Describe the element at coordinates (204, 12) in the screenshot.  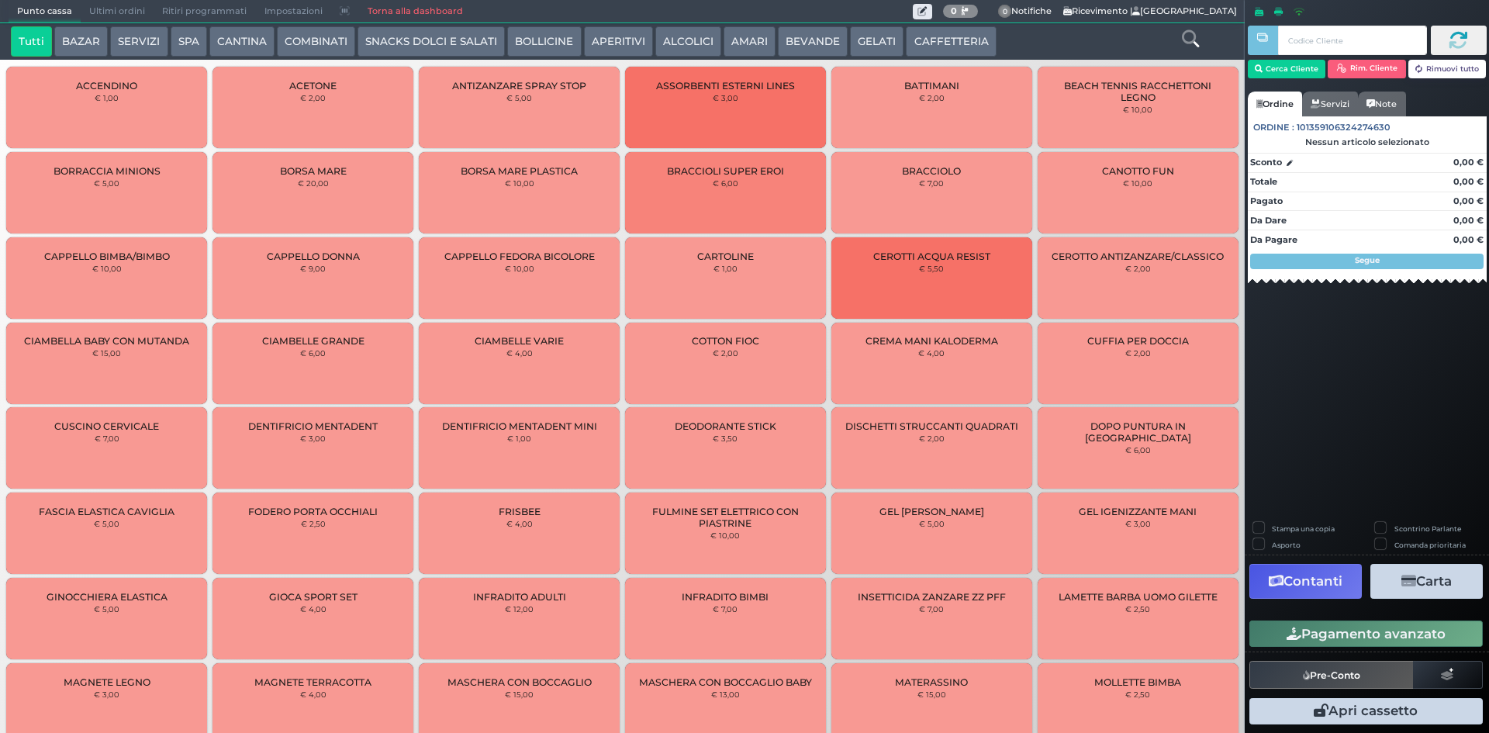
I see `span: Ritiri programmati` at that location.